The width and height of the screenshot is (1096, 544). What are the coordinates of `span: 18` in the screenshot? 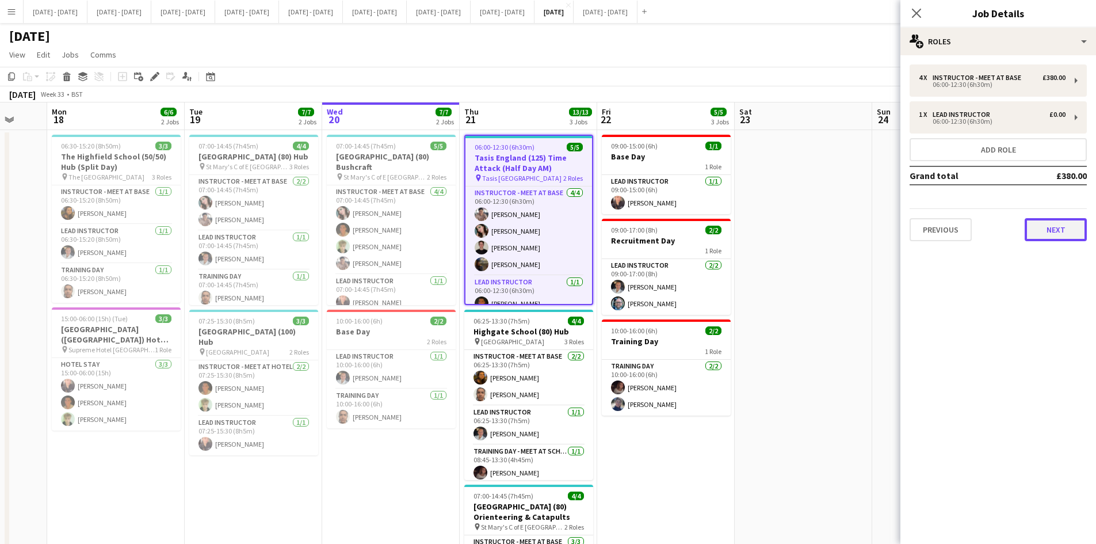 It's located at (58, 119).